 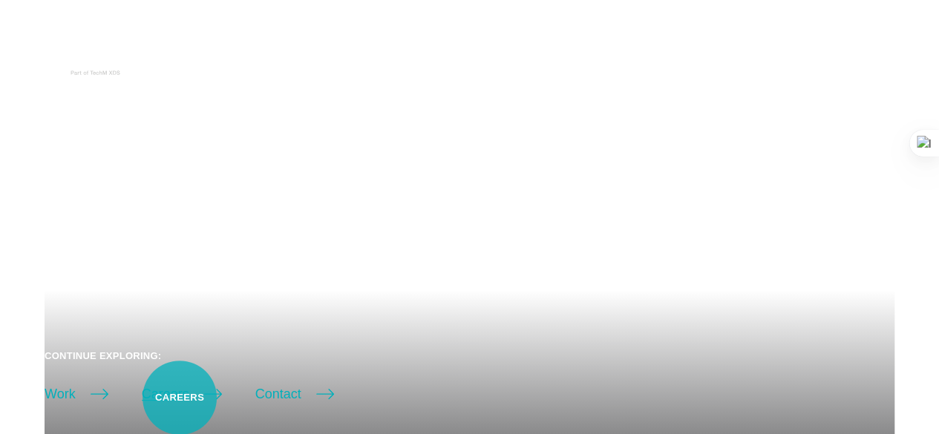 What do you see at coordinates (182, 394) in the screenshot?
I see `a: Careers` at bounding box center [182, 394].